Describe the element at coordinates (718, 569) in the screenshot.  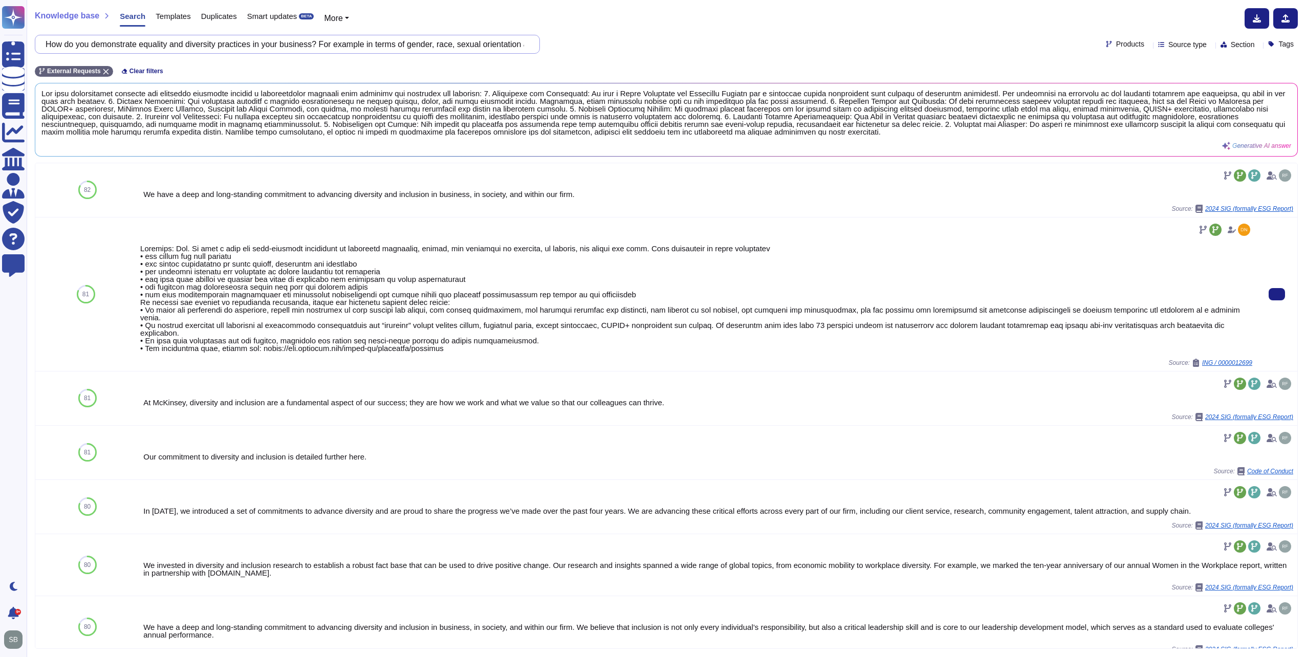
I see `div: We invested in diversity and inclusion research to establish a robust fact base that can be used ...` at that location.